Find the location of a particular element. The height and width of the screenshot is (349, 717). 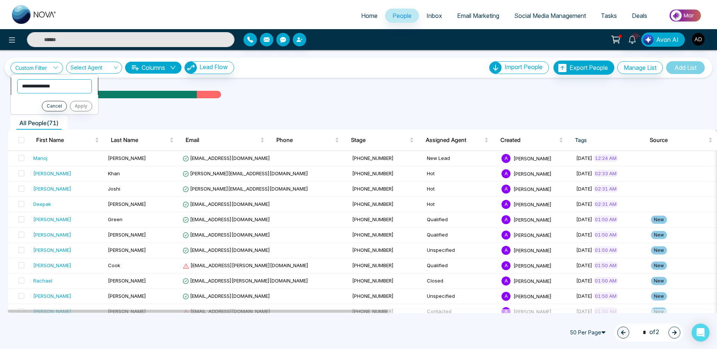

th: Assigned Agent is located at coordinates (457, 140).